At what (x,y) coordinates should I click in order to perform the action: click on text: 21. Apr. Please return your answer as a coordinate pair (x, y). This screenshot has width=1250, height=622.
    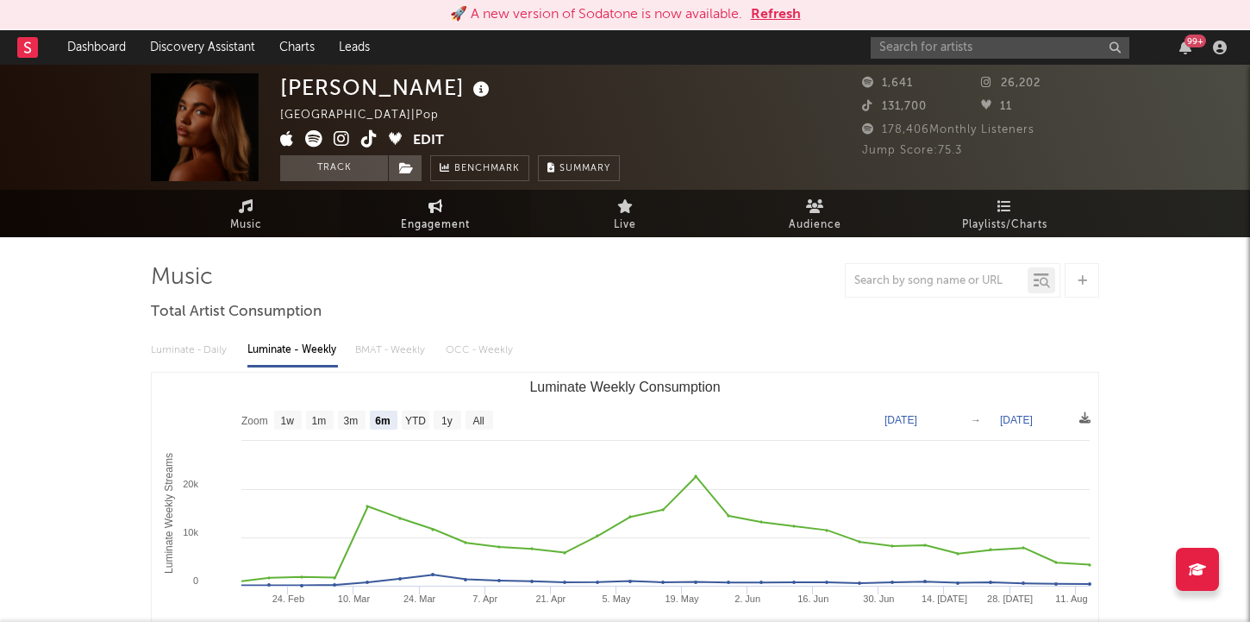
    Looking at the image, I should click on (550, 598).